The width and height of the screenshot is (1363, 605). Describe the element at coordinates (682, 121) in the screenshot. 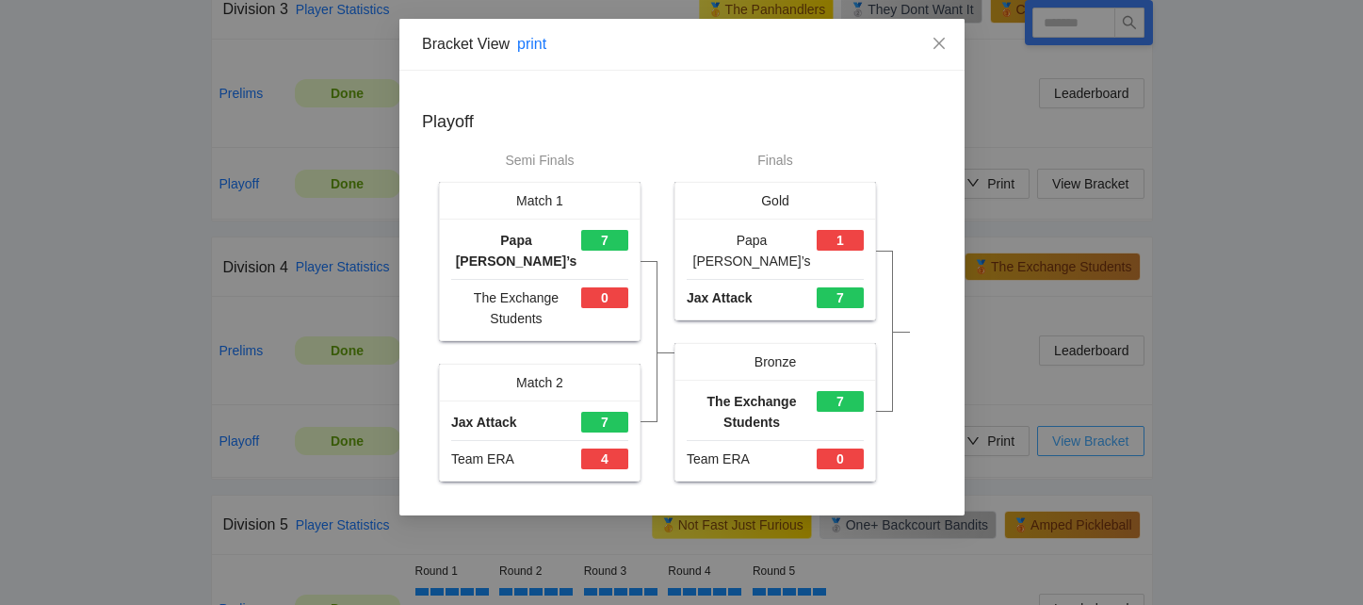

I see `div: Playoff` at that location.